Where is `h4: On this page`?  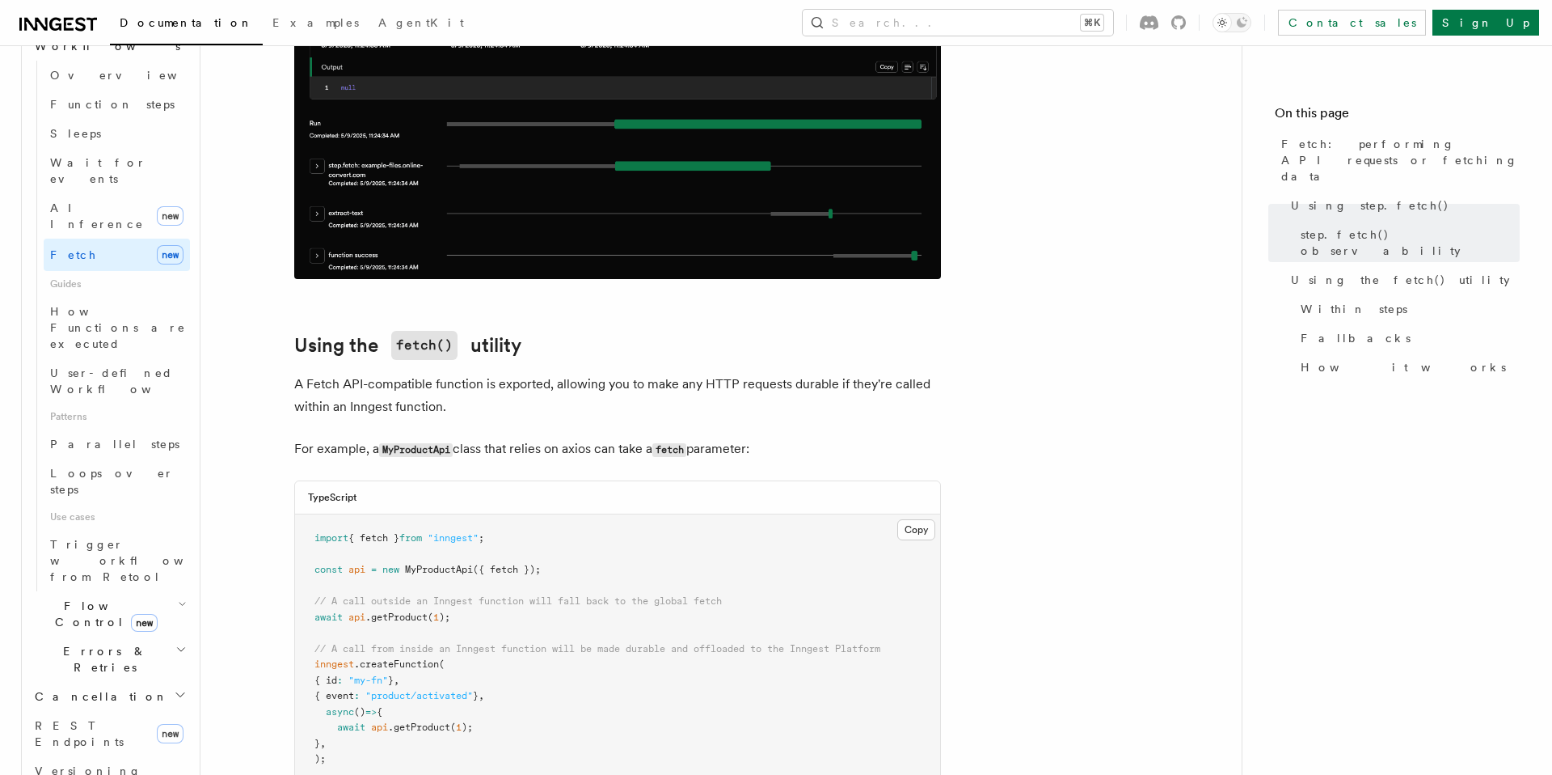
h4: On this page is located at coordinates (1397, 116).